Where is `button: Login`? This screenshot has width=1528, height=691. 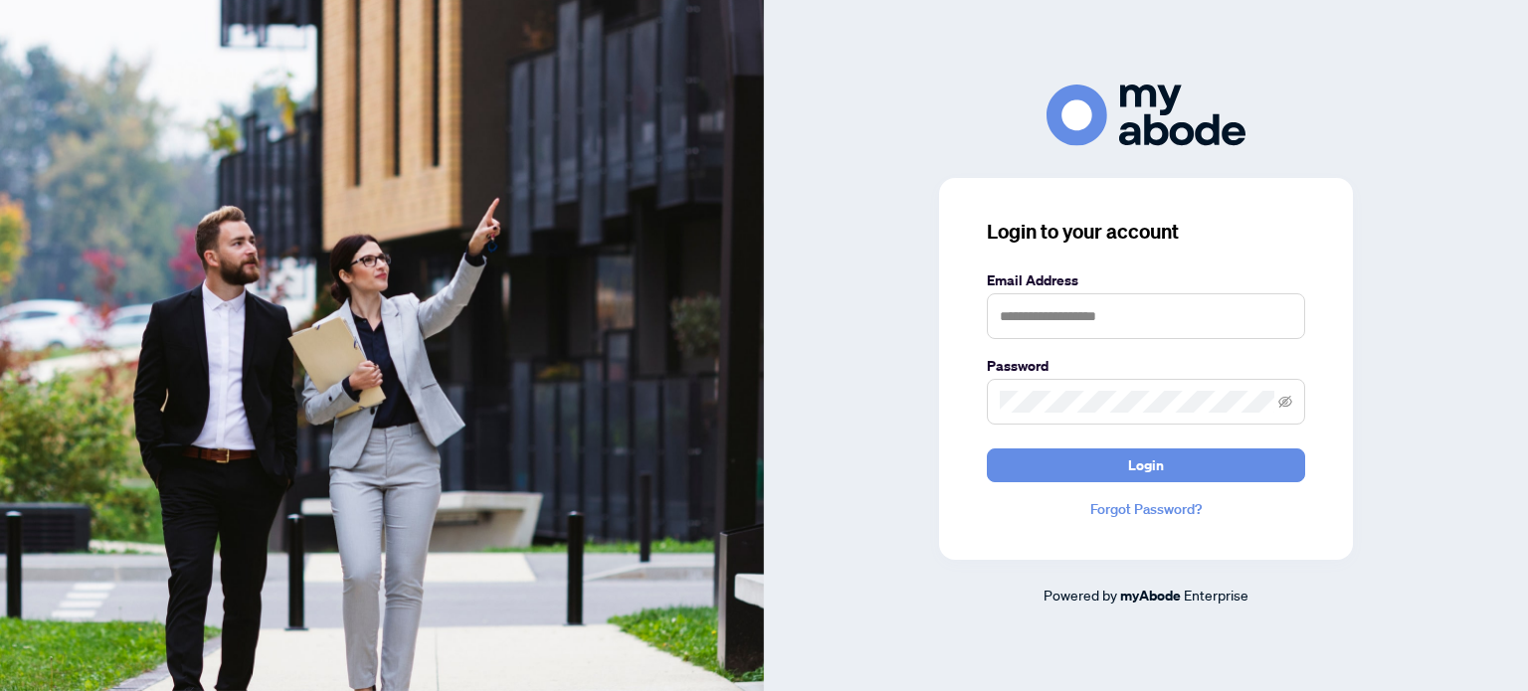 button: Login is located at coordinates (1146, 465).